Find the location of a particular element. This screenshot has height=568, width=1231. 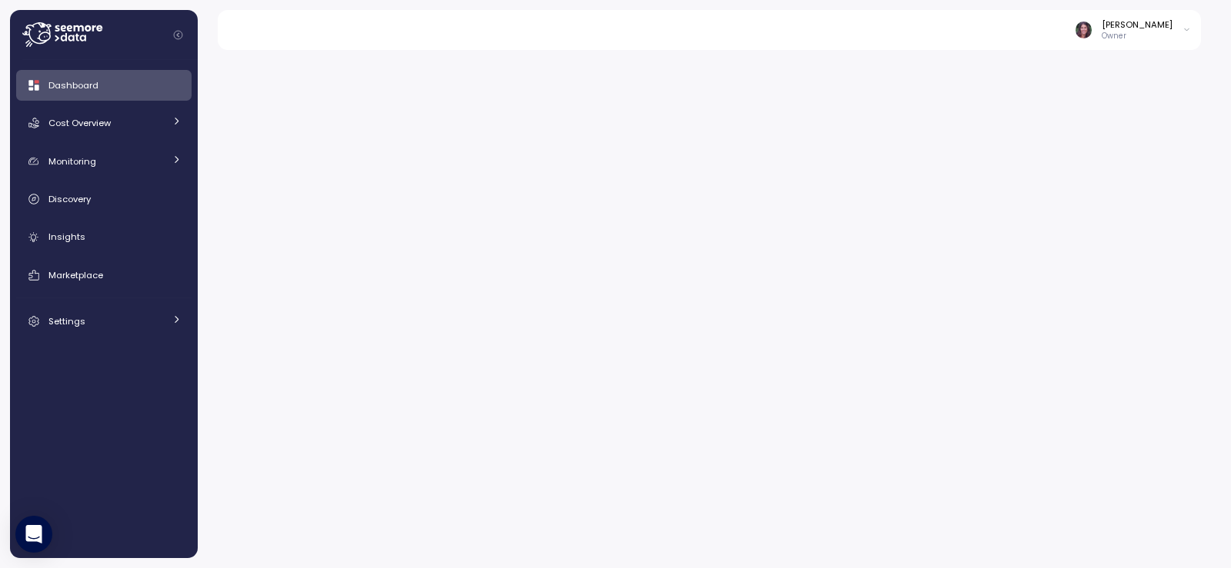

span: Dashboard is located at coordinates (73, 85).